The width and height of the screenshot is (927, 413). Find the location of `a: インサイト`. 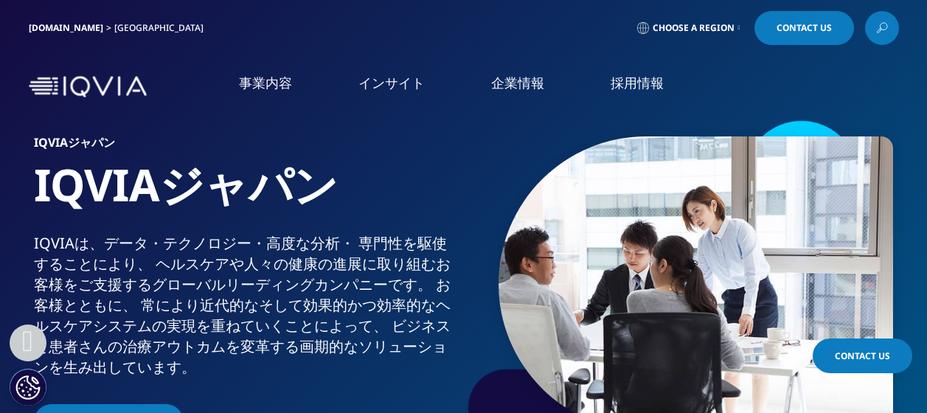

a: インサイト is located at coordinates (392, 83).